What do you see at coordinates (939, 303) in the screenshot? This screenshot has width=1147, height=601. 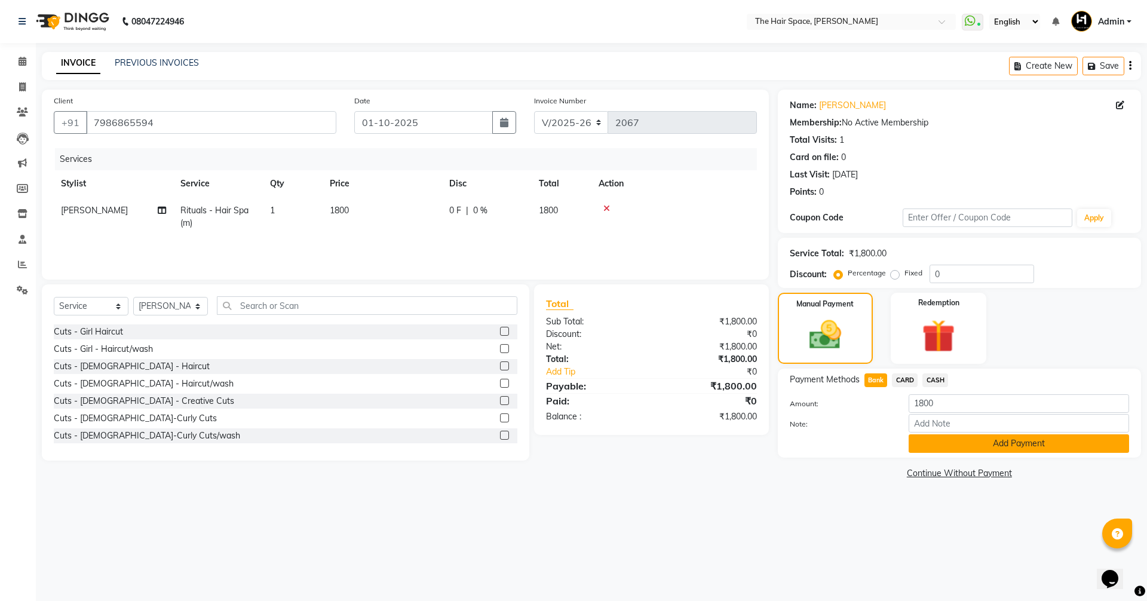 I see `label: Redemption` at bounding box center [939, 303].